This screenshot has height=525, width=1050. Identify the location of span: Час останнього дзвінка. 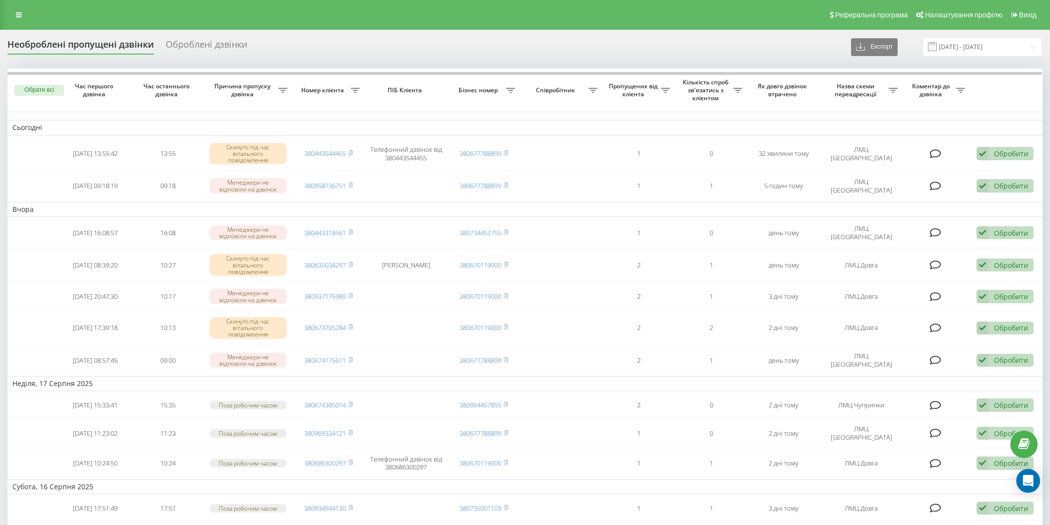
(168, 90).